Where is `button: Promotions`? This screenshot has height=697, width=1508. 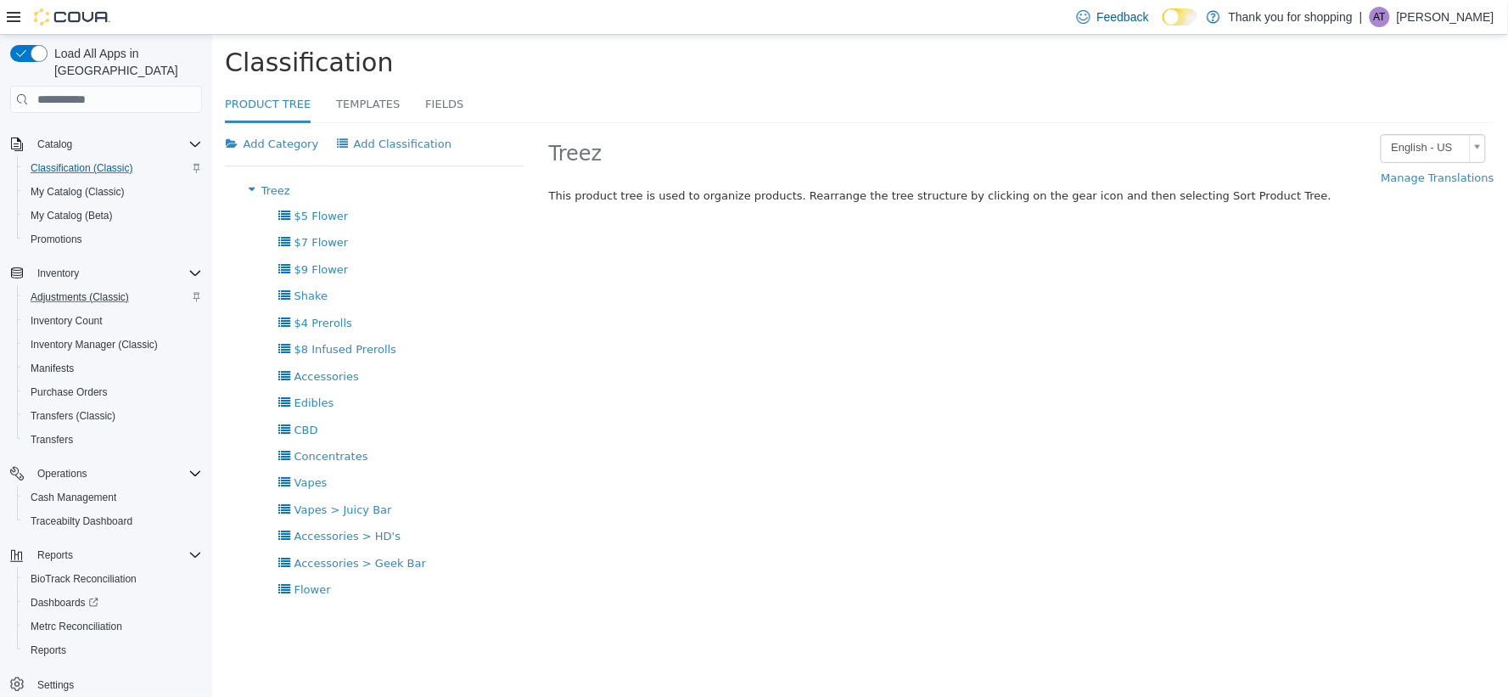 button: Promotions is located at coordinates (113, 239).